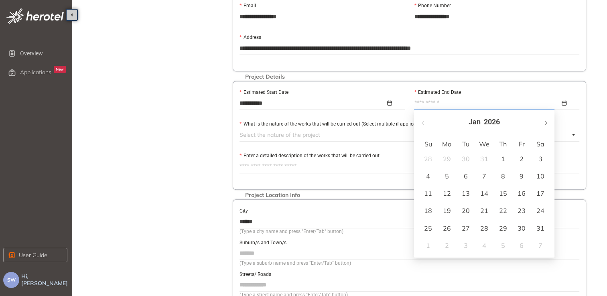 Image resolution: width=607 pixels, height=296 pixels. What do you see at coordinates (485, 194) in the screenshot?
I see `div: 14` at bounding box center [485, 194].